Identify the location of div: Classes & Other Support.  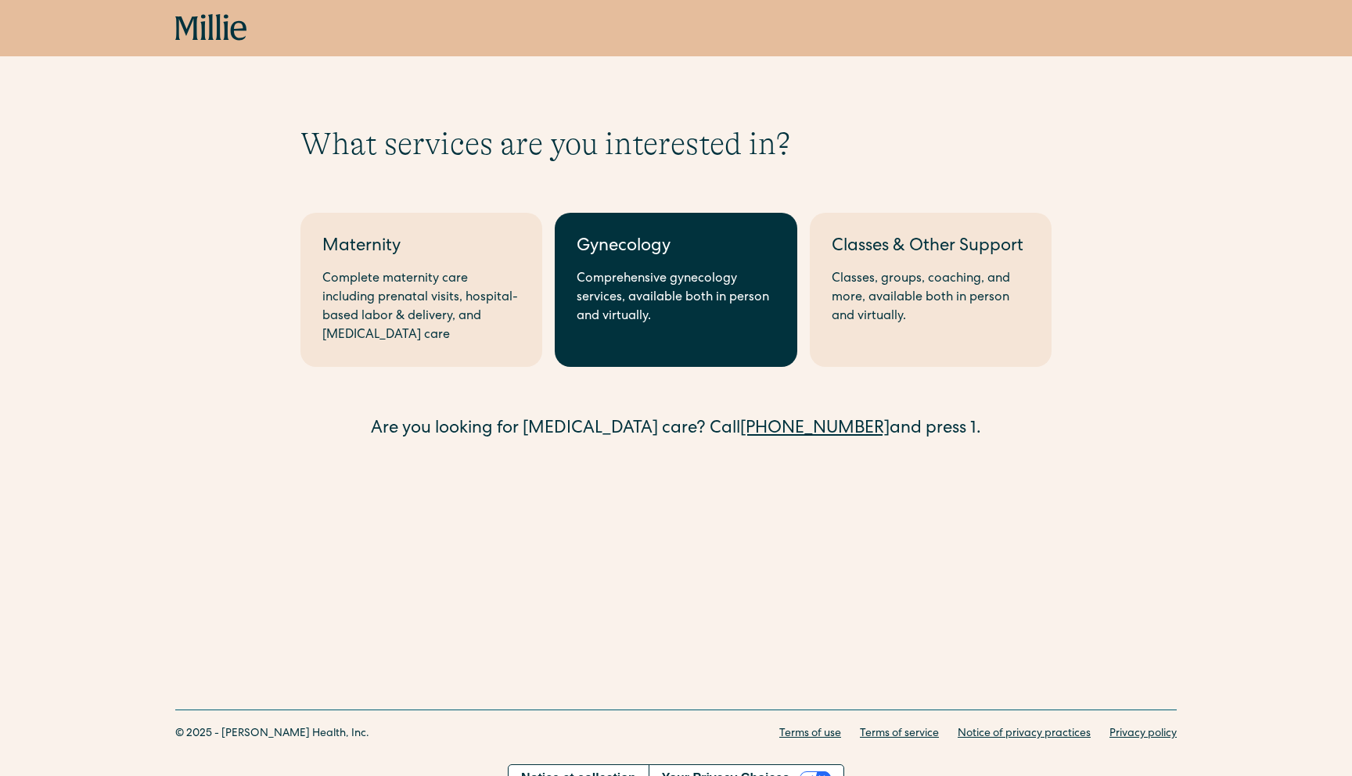
(930, 247).